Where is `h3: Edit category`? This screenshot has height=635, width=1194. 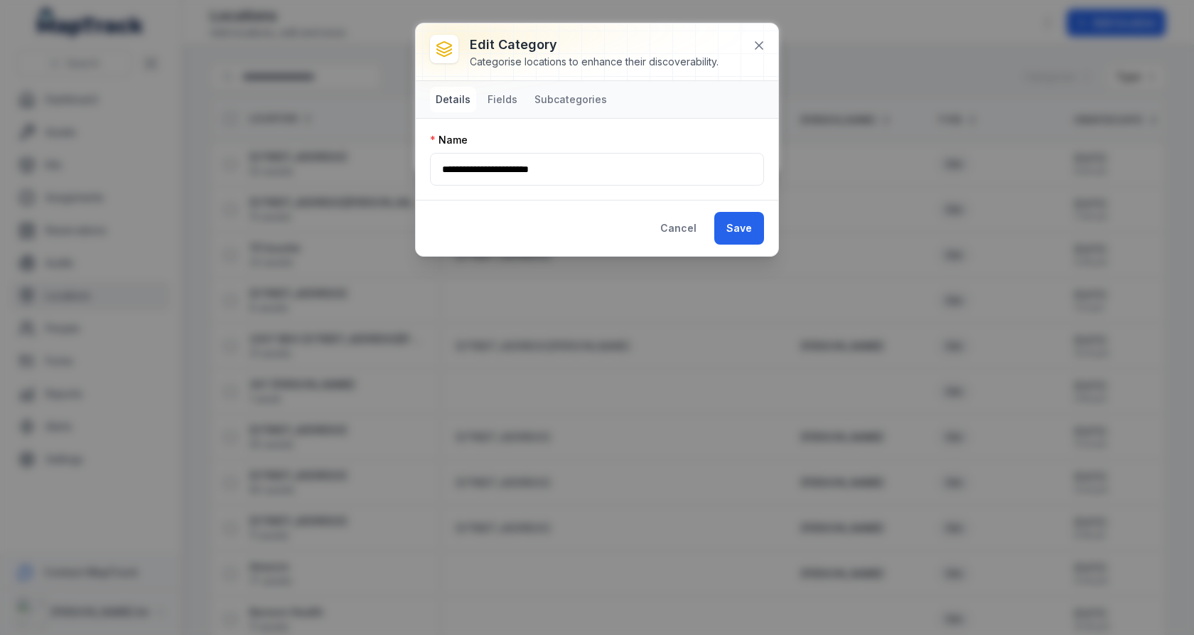 h3: Edit category is located at coordinates (594, 45).